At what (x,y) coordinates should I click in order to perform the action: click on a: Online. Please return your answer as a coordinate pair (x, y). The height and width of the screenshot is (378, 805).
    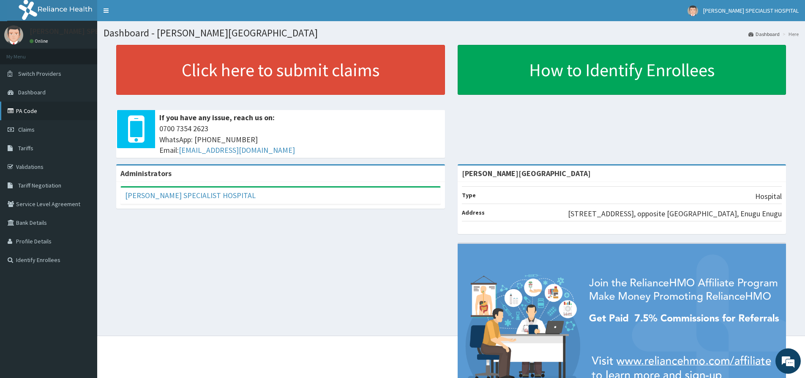
    Looking at the image, I should click on (40, 41).